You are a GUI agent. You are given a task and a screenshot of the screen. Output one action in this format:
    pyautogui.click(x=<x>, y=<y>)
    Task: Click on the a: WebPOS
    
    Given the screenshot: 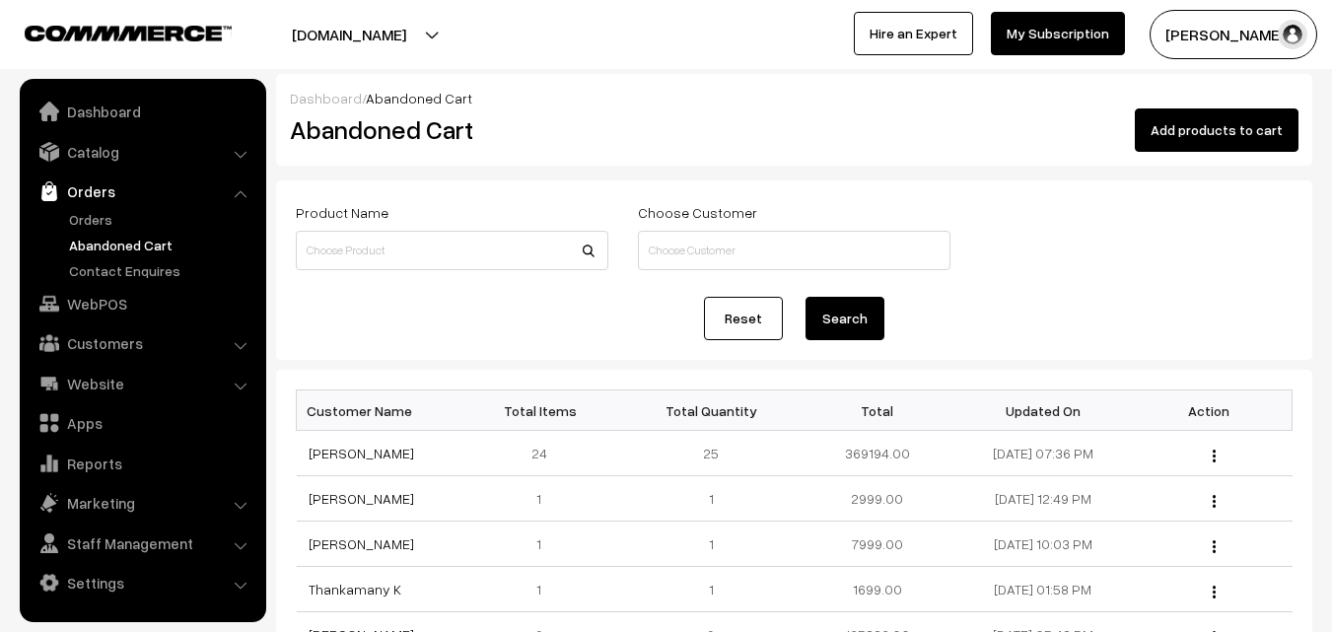 What is the action you would take?
    pyautogui.click(x=142, y=304)
    